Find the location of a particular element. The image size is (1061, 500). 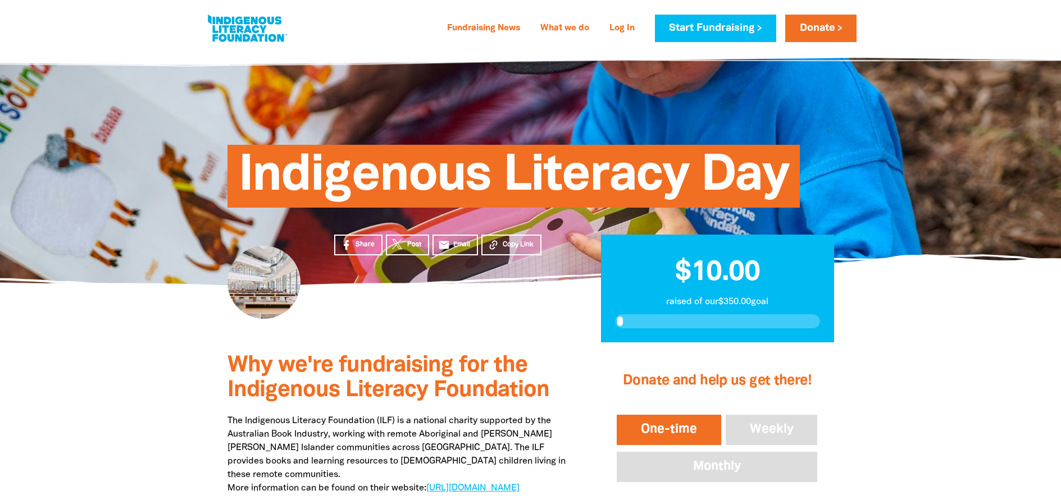

p: raised of our $350.00 goal is located at coordinates (717, 302).